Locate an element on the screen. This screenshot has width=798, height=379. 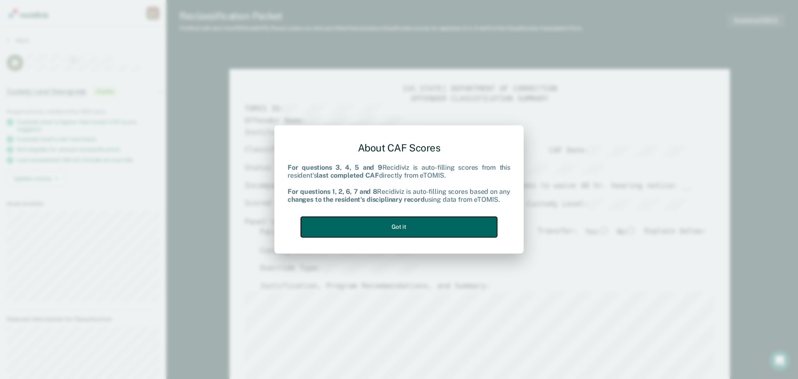
div: Recidiviz is auto-filling scores from this resident's directly from eTOMIS. Recidiviz is auto-fil... is located at coordinates (399, 184).